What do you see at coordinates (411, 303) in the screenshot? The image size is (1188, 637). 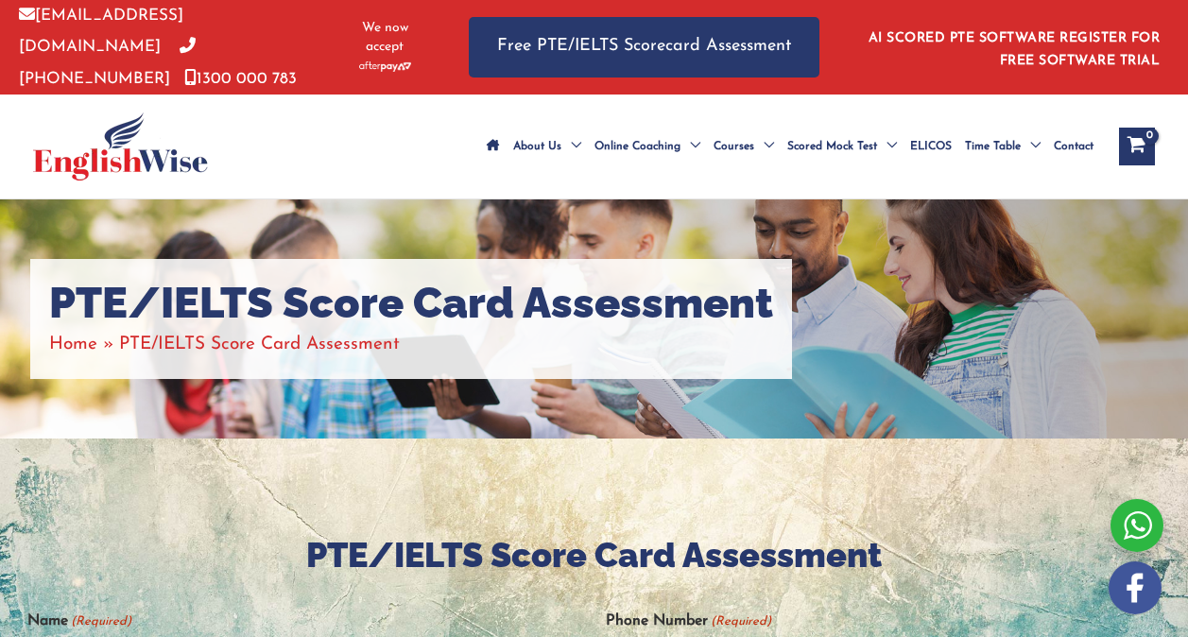 I see `h1: PTE/IELTS Score Card Assessment` at bounding box center [411, 303].